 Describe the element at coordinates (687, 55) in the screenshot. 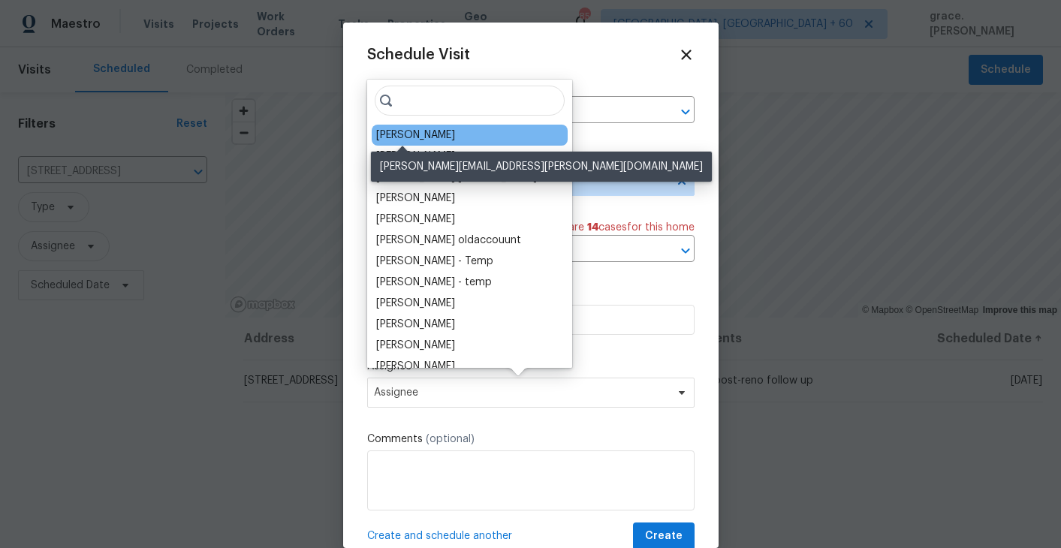

I see `span: Close` at that location.